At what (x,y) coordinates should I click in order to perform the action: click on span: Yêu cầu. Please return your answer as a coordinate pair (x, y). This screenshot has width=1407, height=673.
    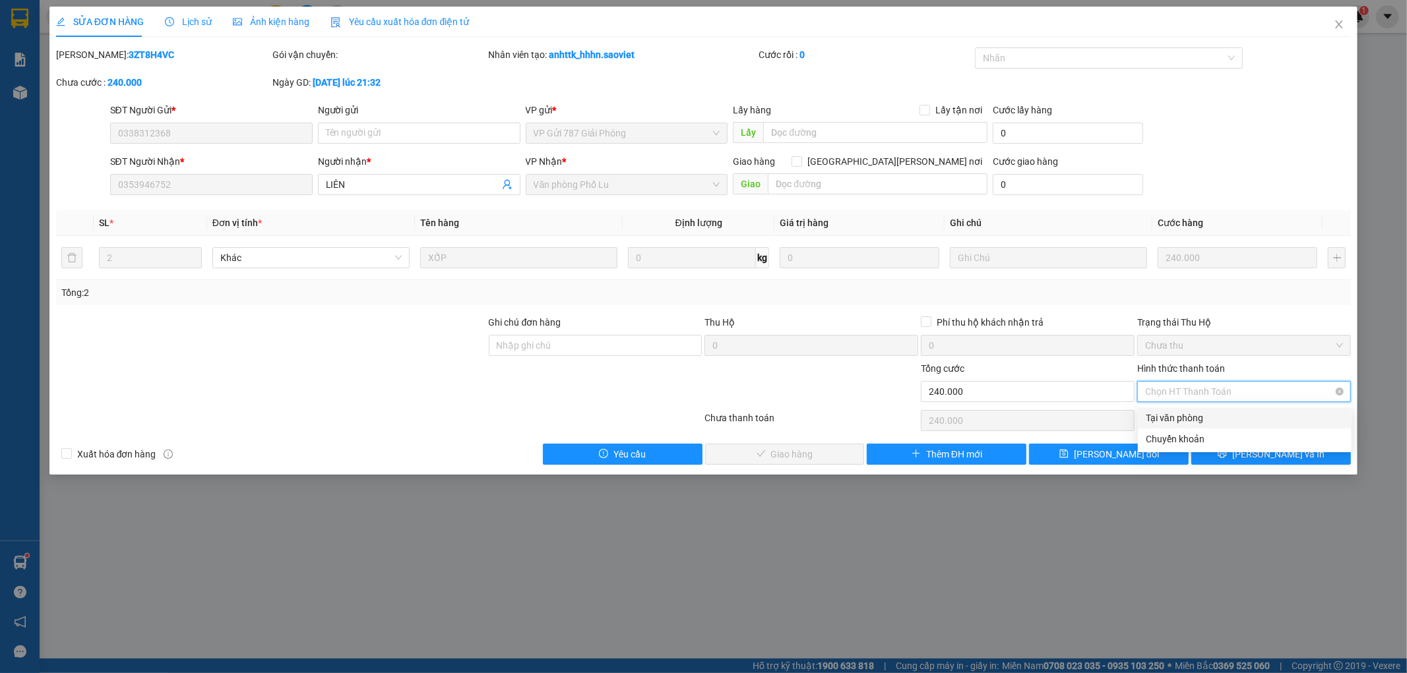
    Looking at the image, I should click on (629, 454).